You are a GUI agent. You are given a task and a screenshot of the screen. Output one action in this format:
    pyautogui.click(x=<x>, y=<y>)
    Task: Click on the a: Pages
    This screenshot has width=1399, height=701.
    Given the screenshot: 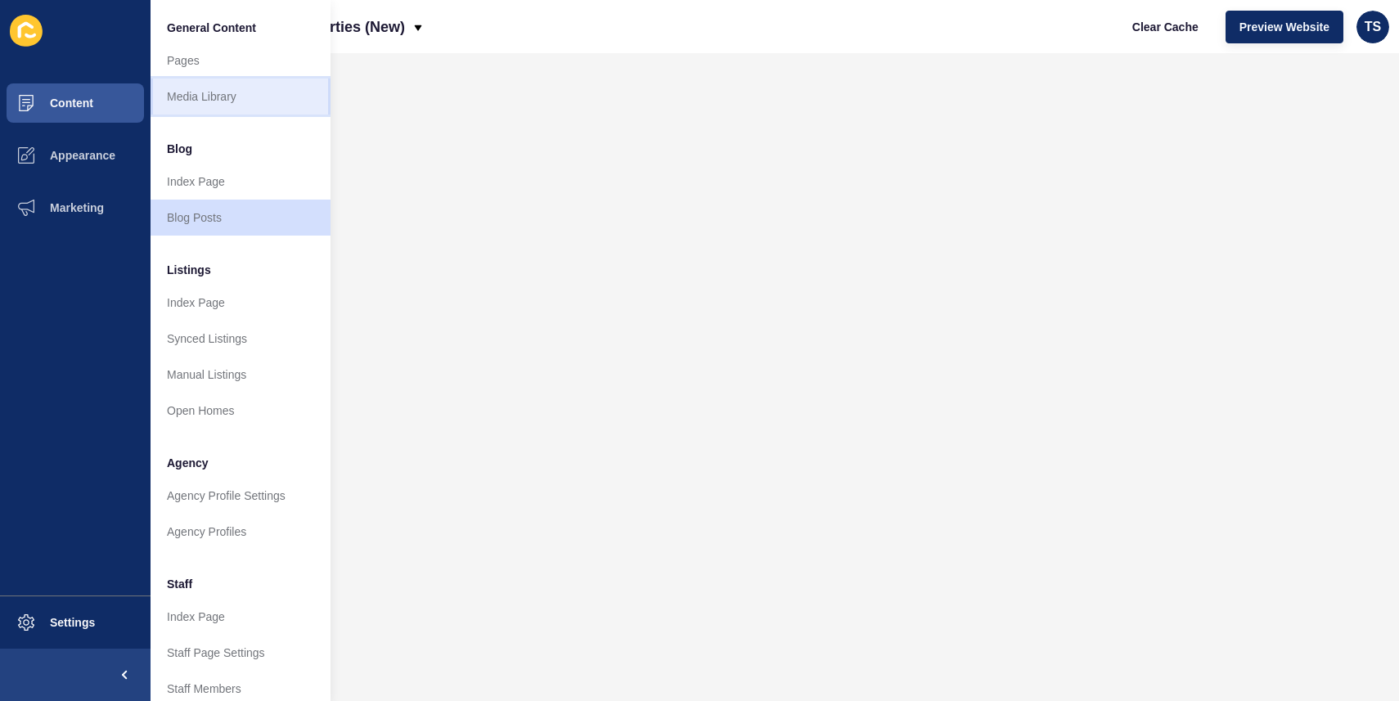 What is the action you would take?
    pyautogui.click(x=241, y=61)
    